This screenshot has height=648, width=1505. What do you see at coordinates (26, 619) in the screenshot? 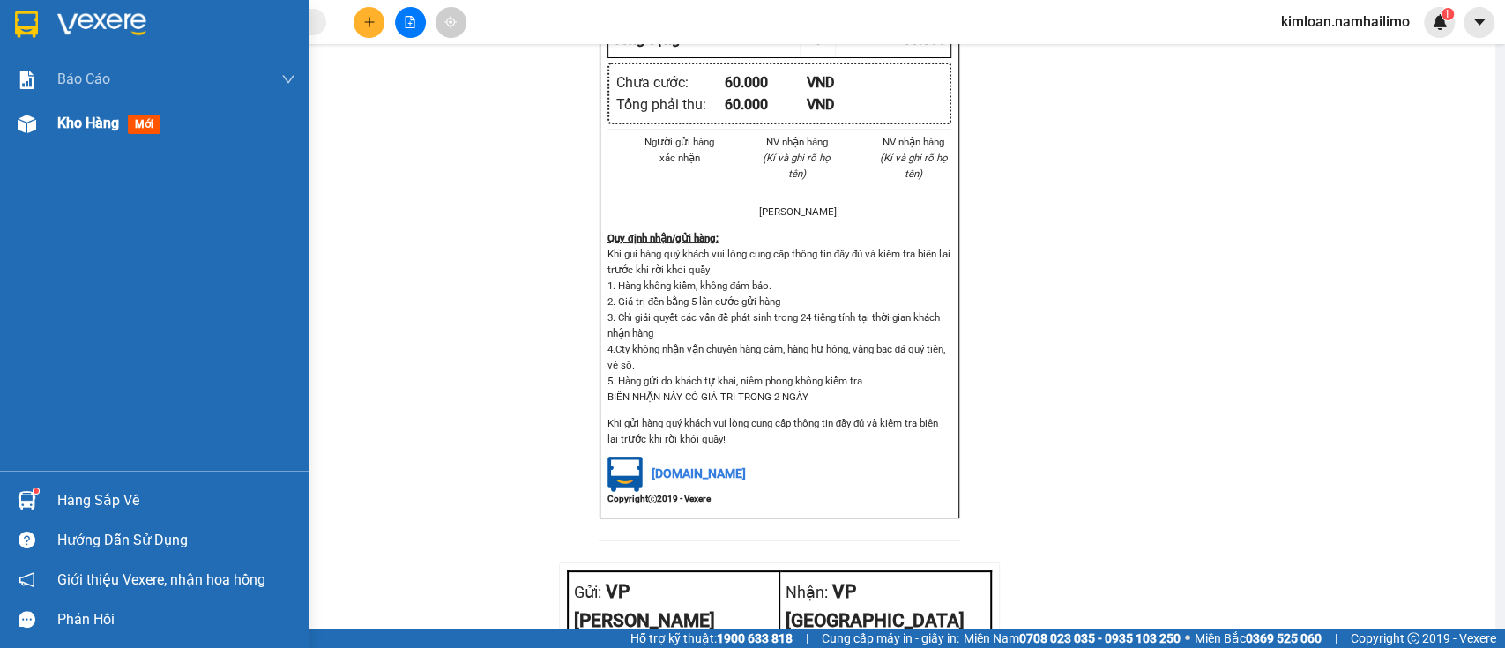
I see `span: message` at bounding box center [26, 619].